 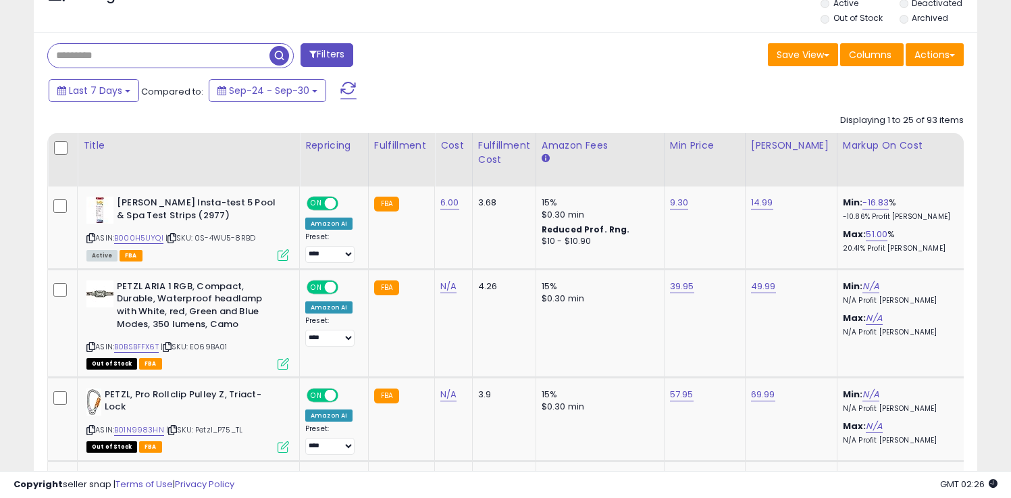 What do you see at coordinates (682, 286) in the screenshot?
I see `a: 39.95` at bounding box center [682, 286].